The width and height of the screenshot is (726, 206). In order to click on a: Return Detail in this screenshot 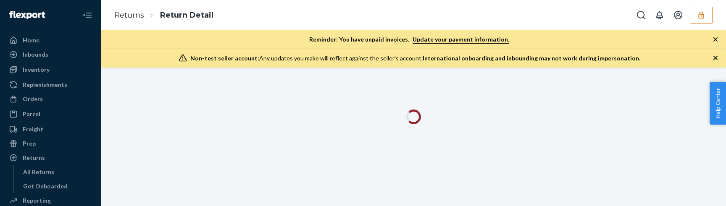, I will do `click(186, 15)`.